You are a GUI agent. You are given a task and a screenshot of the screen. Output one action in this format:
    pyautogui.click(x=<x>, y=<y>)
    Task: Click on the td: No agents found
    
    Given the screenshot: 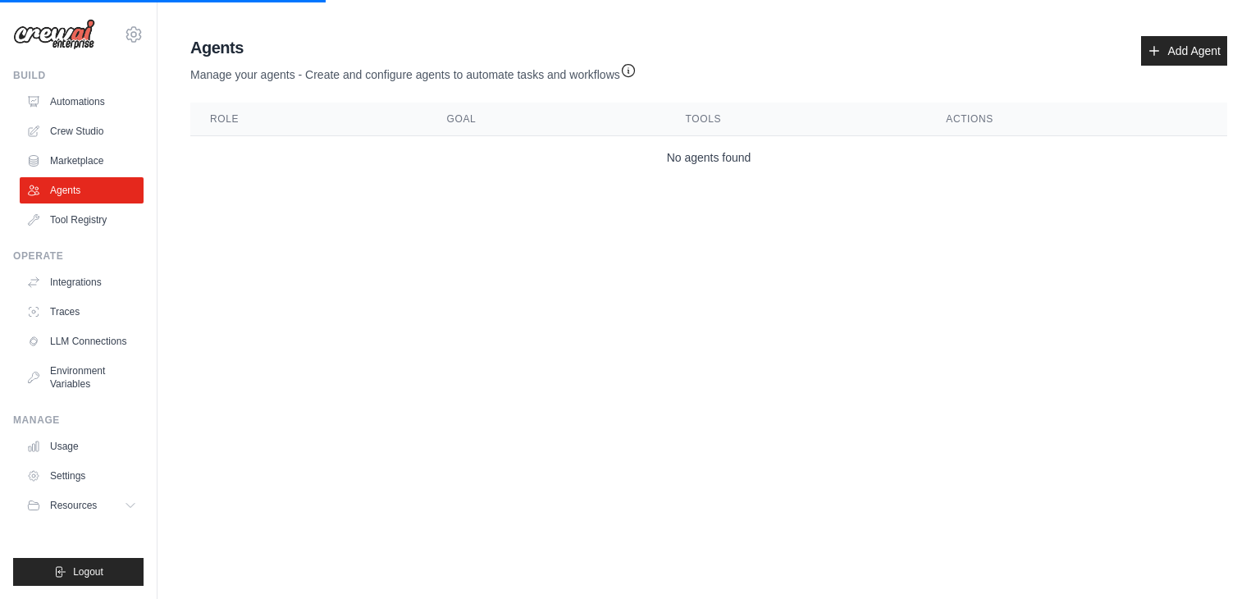 What is the action you would take?
    pyautogui.click(x=709, y=157)
    